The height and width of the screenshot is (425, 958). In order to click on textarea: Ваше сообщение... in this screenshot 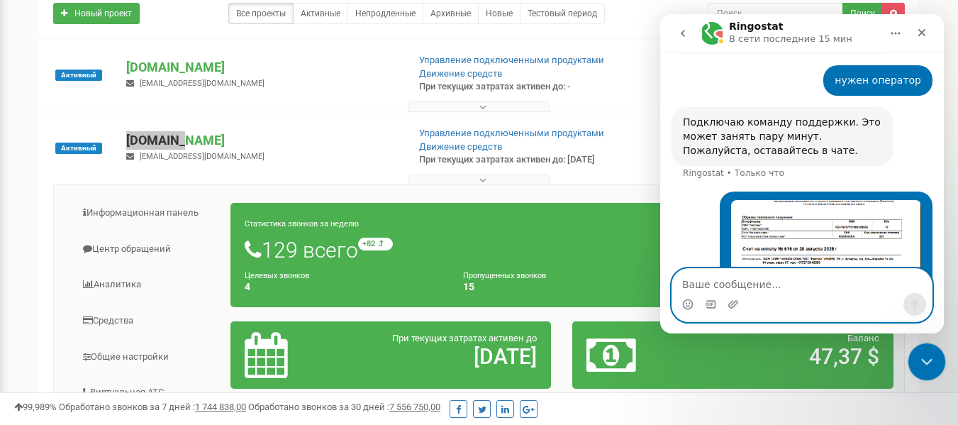, I will do `click(142, 267)`.